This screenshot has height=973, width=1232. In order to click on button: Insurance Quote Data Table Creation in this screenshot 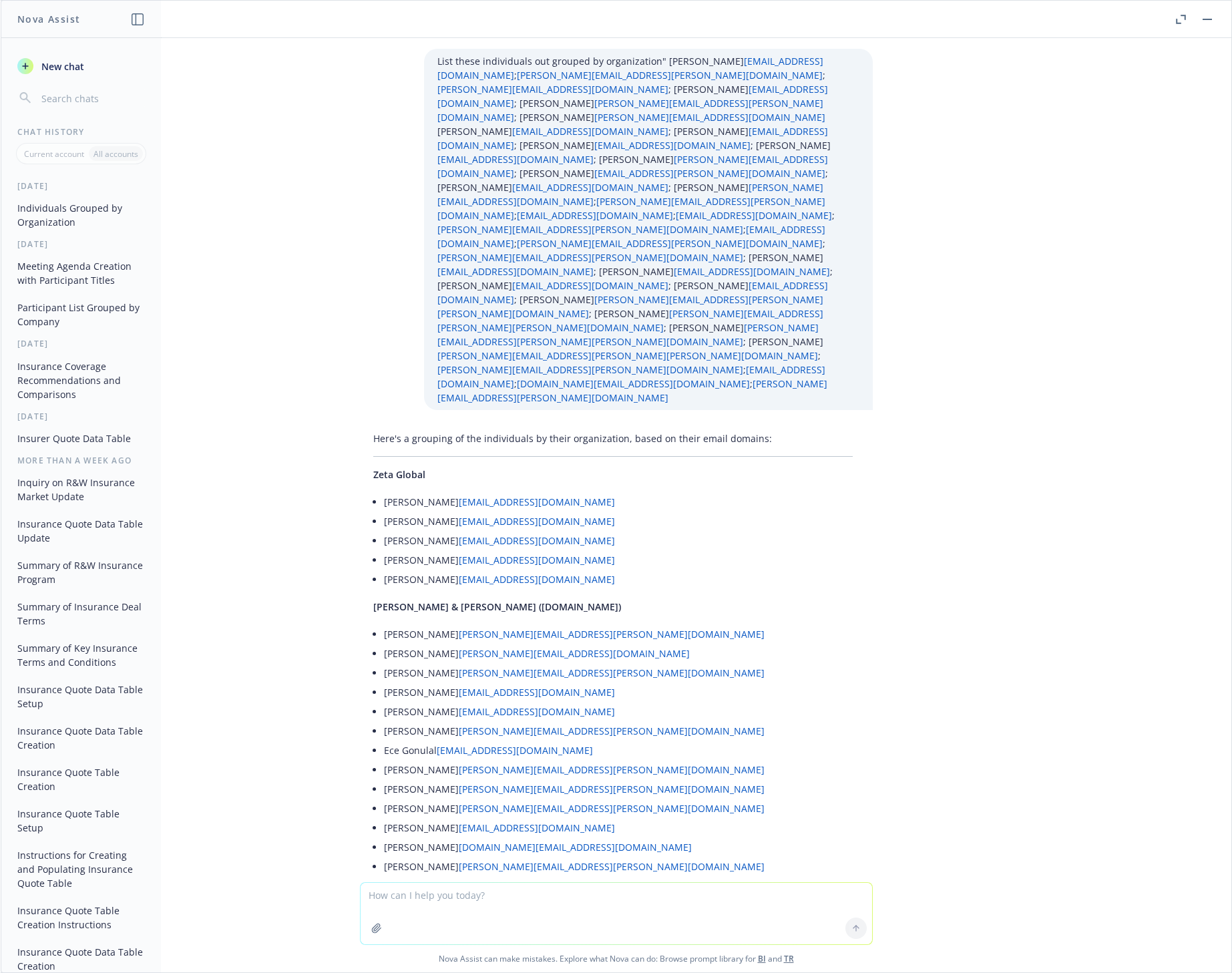, I will do `click(81, 738)`.